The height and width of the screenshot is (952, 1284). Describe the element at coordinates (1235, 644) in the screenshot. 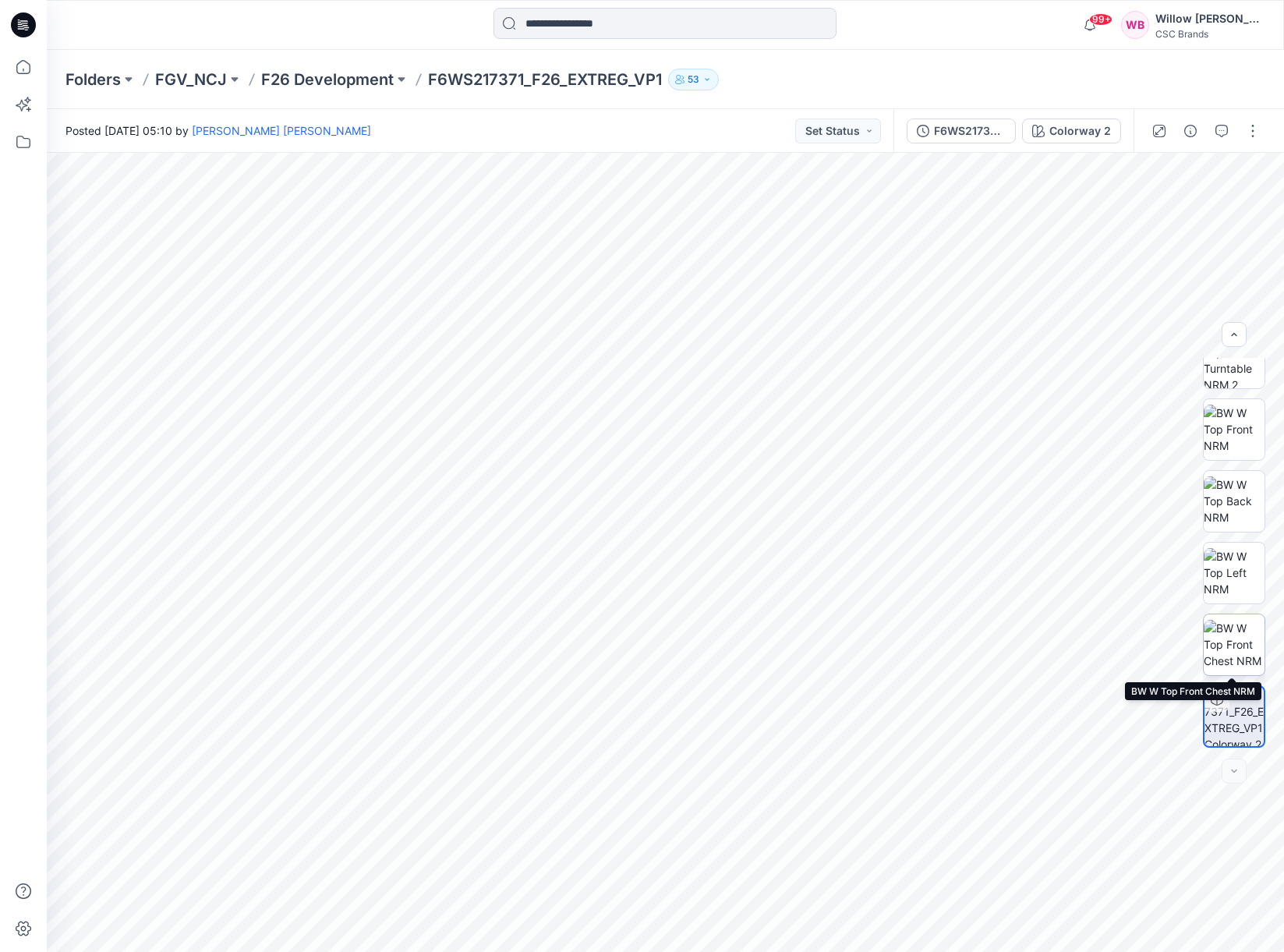

I see `img: BW W Top Front Chest NRM` at that location.